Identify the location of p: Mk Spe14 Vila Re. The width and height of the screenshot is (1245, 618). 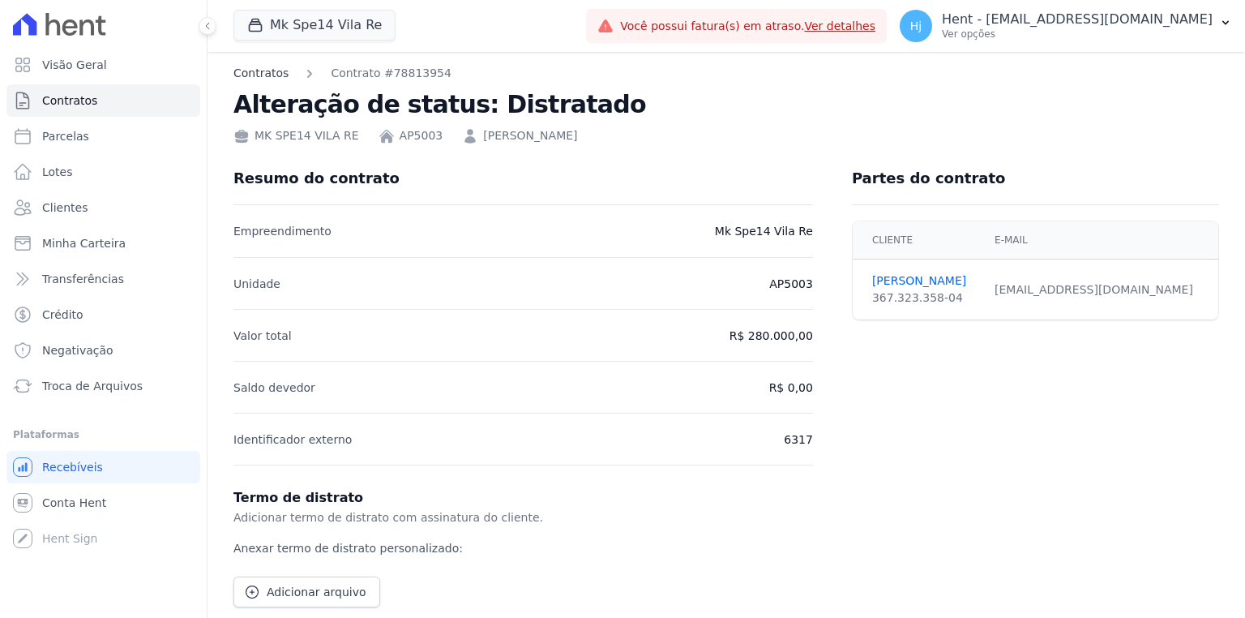
(763, 231).